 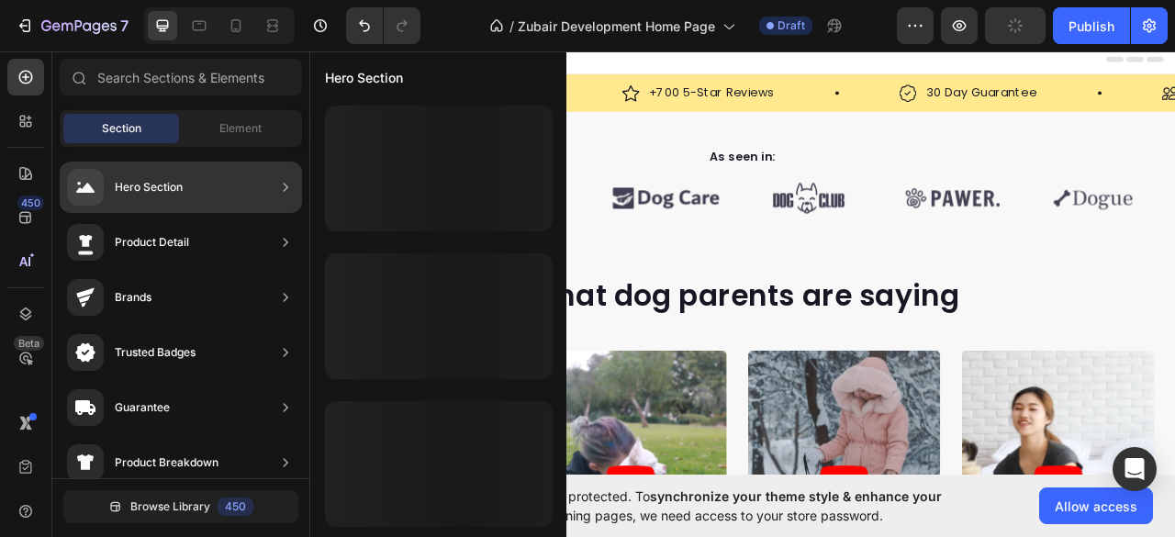 What do you see at coordinates (511, 62) in the screenshot?
I see `p: +700 5-Star Reviews` at bounding box center [511, 62].